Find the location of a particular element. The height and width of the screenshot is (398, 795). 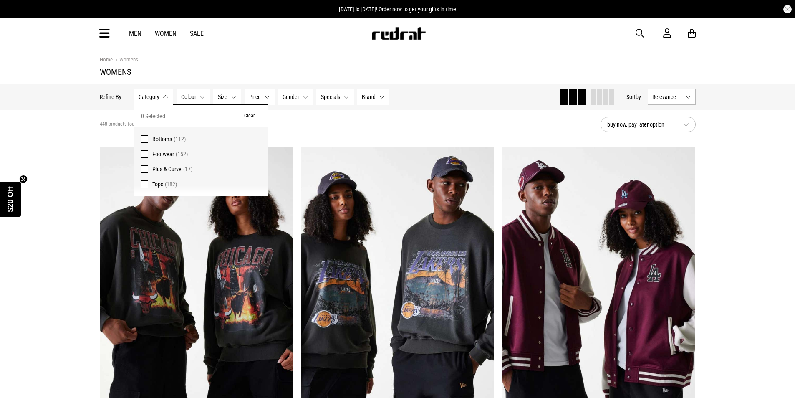

button: Colour is located at coordinates (193, 97).